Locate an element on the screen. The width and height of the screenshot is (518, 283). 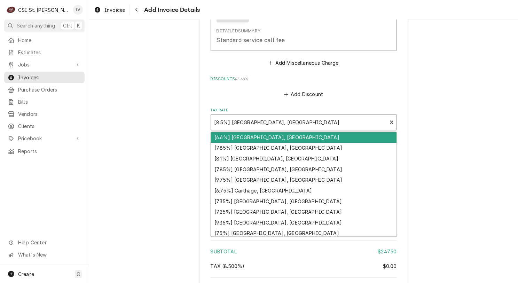
a: Clients is located at coordinates (44, 126).